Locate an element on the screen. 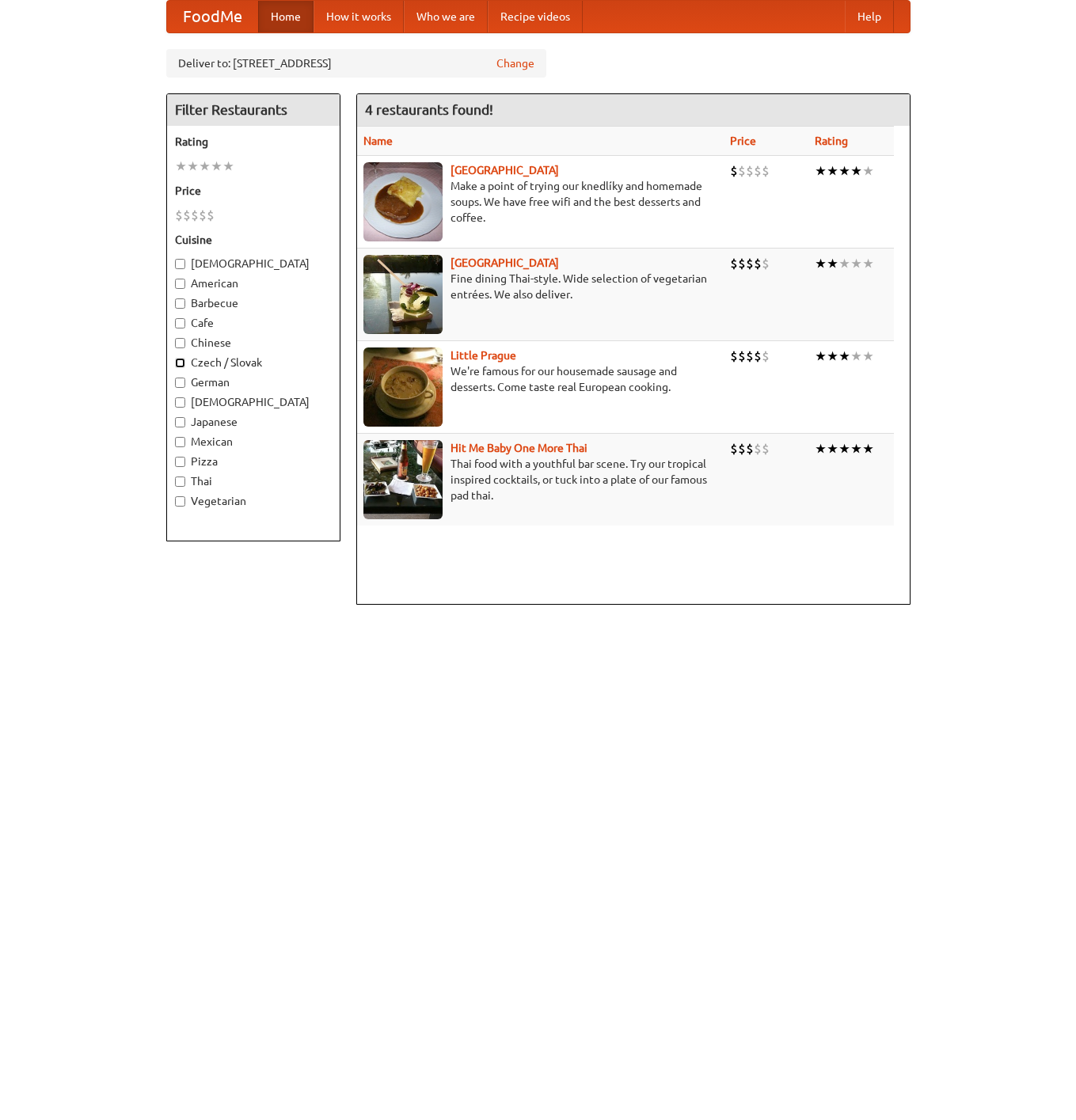 The image size is (1076, 1120). a: FoodMe is located at coordinates (212, 17).